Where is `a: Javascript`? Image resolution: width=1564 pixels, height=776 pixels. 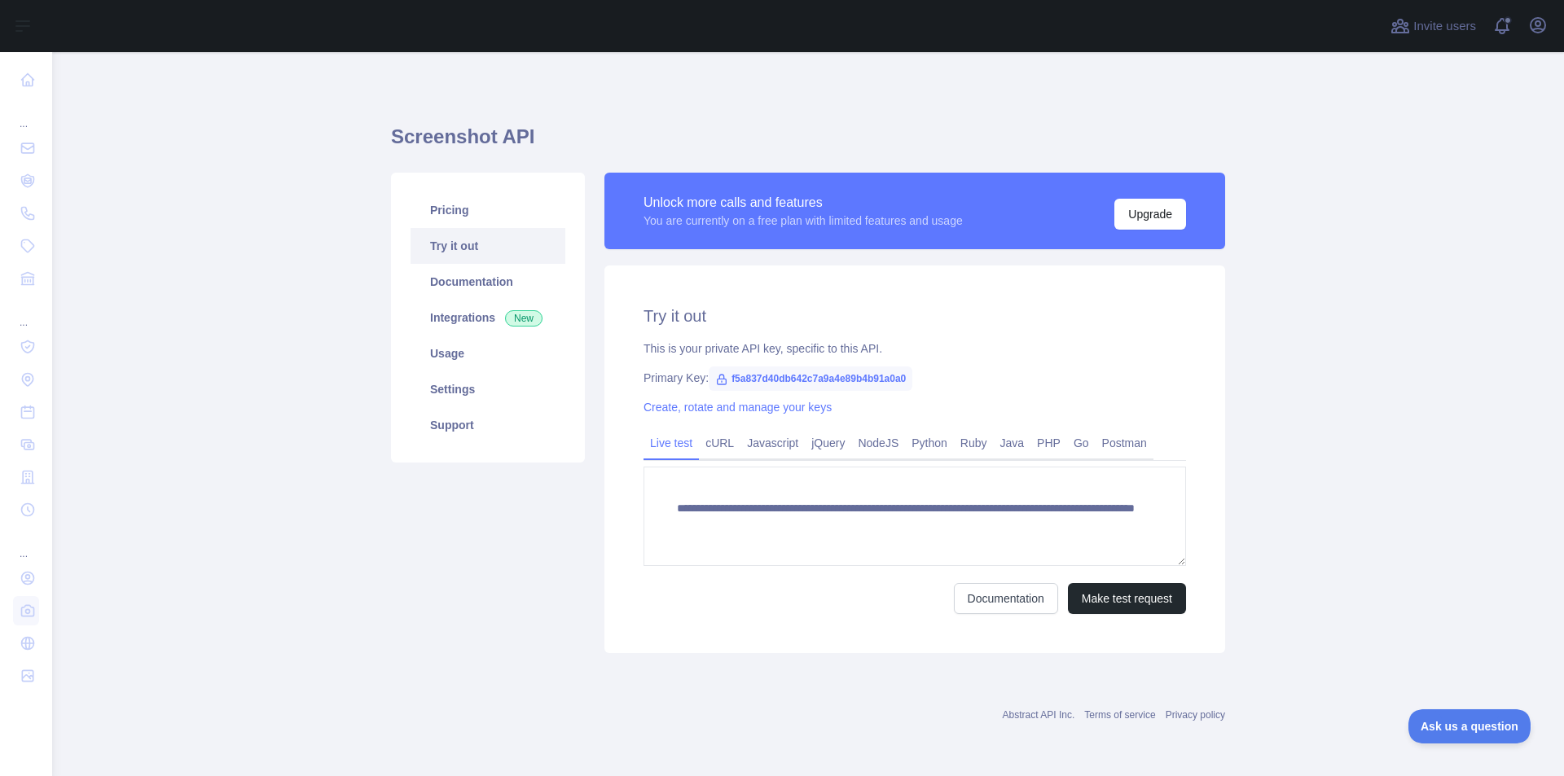 a: Javascript is located at coordinates (772, 443).